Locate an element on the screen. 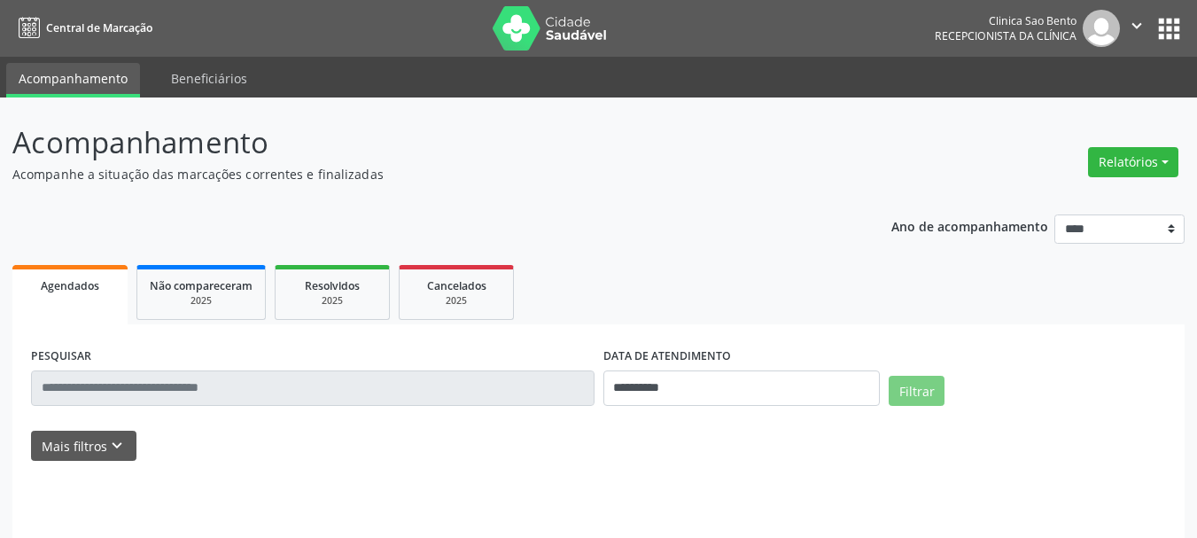 This screenshot has height=538, width=1197. label: PESQUISAR is located at coordinates (61, 356).